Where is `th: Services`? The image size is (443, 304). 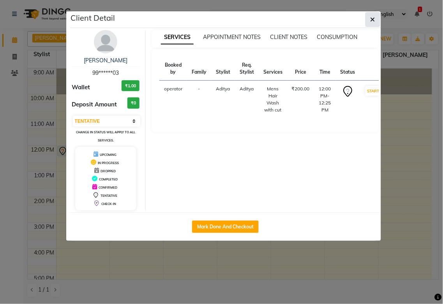
th: Services is located at coordinates (273, 69).